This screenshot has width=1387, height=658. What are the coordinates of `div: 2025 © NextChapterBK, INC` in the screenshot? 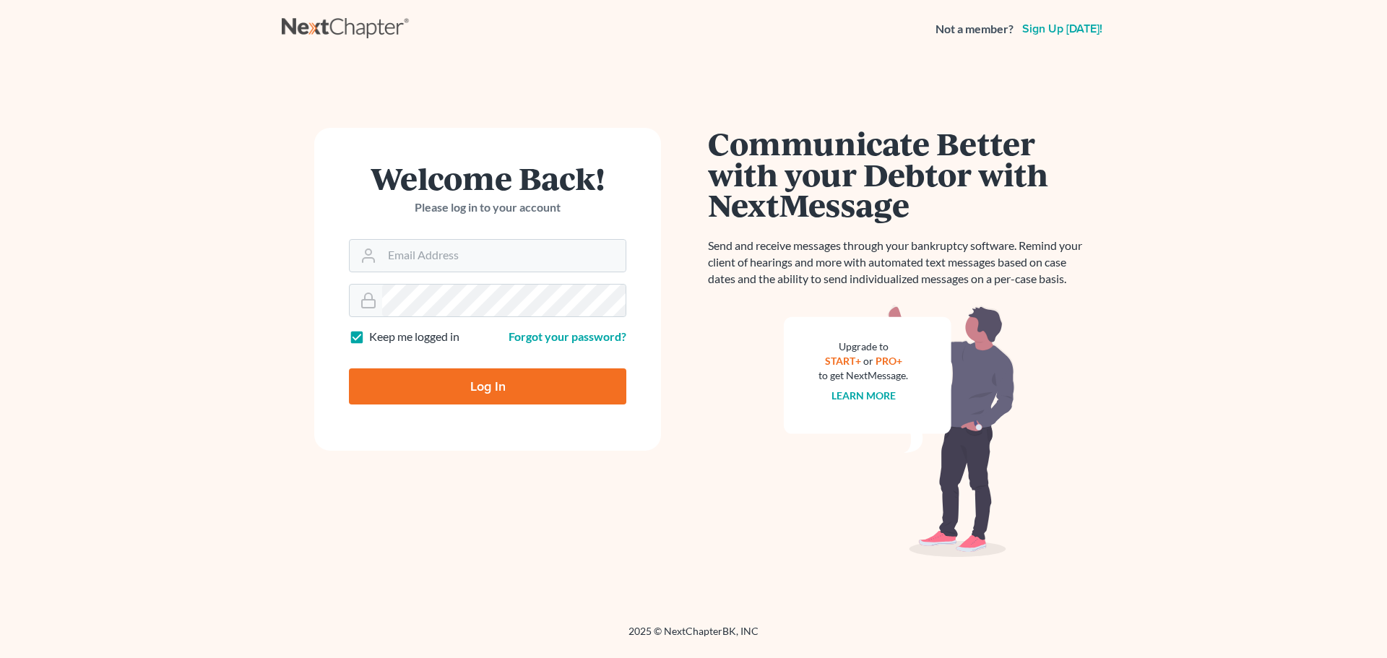 It's located at (694, 637).